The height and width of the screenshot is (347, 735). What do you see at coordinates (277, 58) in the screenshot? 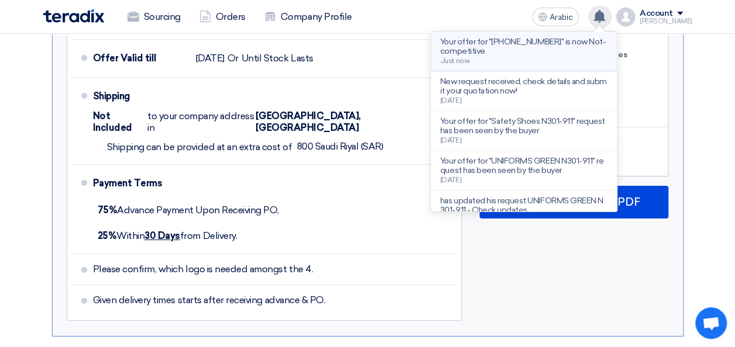
I see `span: Until Stock Lasts` at bounding box center [277, 58].